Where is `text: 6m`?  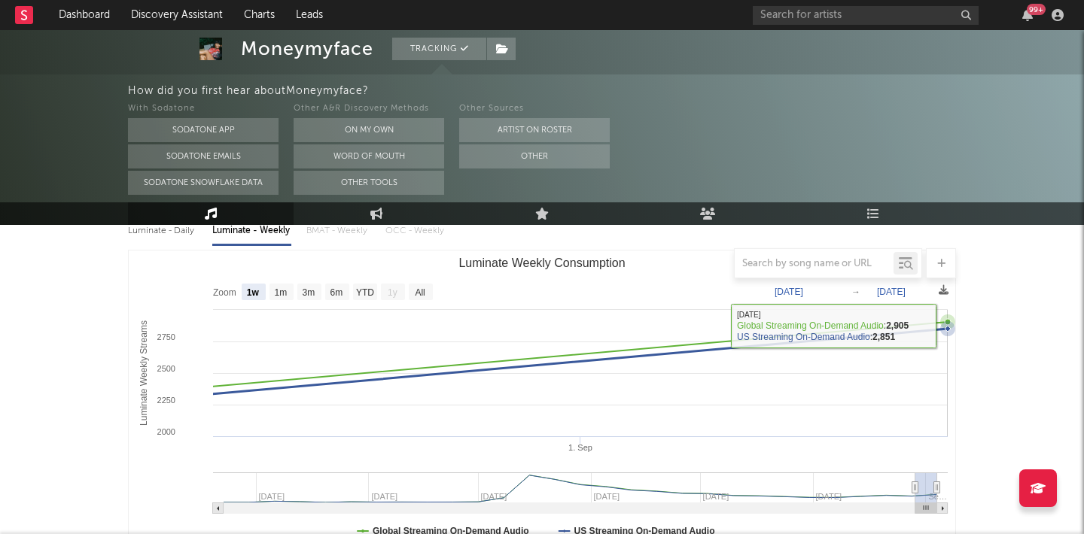 text: 6m is located at coordinates (336, 293).